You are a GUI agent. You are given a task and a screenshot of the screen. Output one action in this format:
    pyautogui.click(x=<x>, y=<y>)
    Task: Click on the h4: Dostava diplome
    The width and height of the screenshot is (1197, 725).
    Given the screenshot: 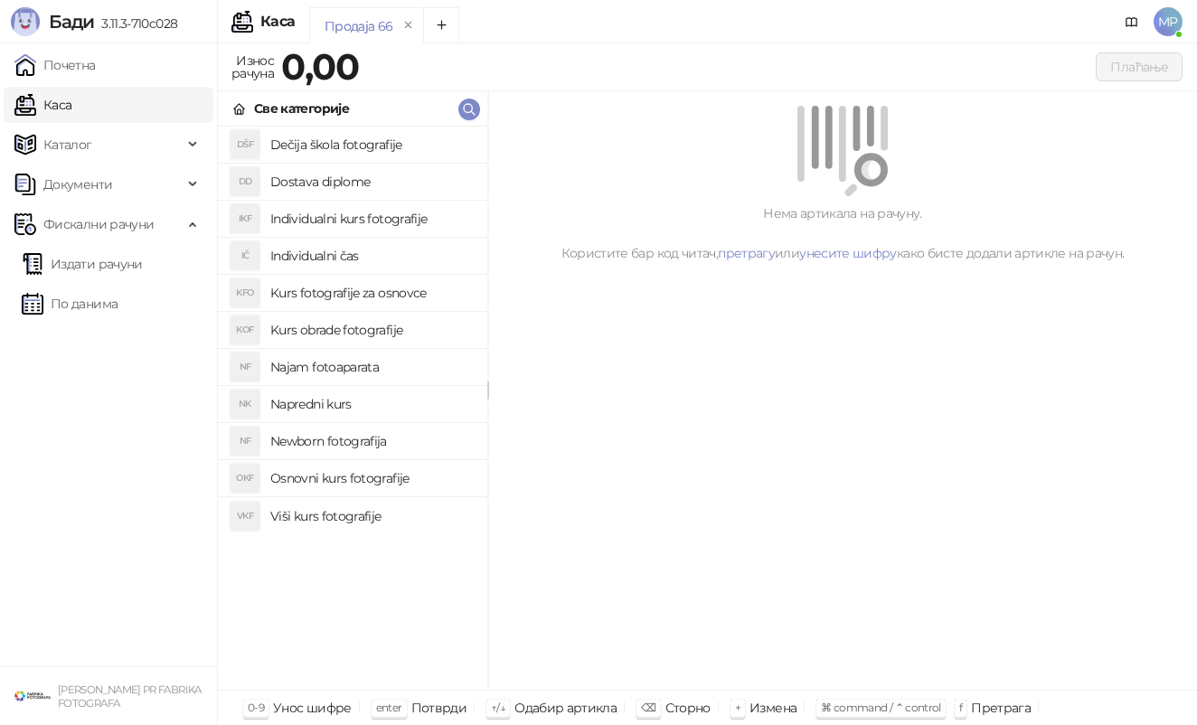 What is the action you would take?
    pyautogui.click(x=372, y=182)
    